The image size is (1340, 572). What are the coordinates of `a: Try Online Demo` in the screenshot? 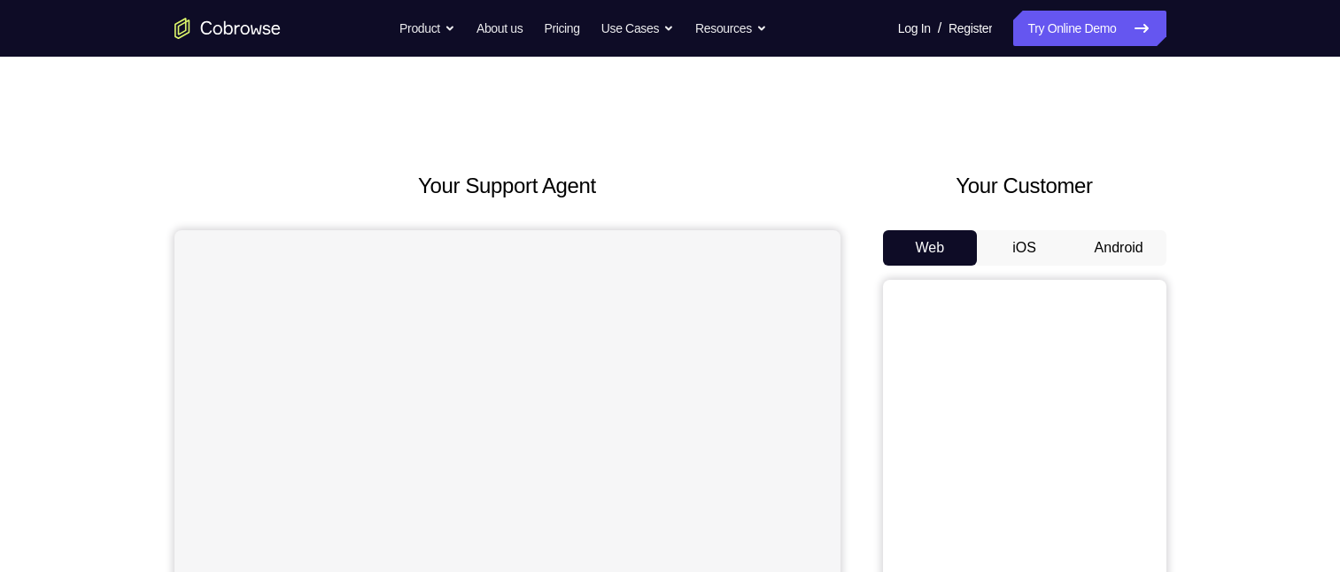 It's located at (1089, 28).